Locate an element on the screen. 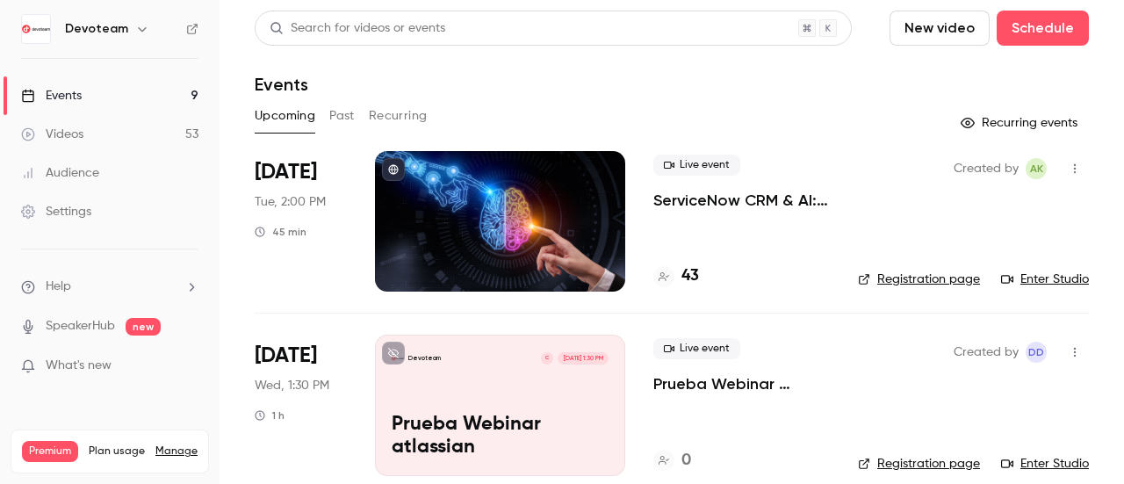 The height and width of the screenshot is (484, 1124). span: What's new is located at coordinates (78, 365).